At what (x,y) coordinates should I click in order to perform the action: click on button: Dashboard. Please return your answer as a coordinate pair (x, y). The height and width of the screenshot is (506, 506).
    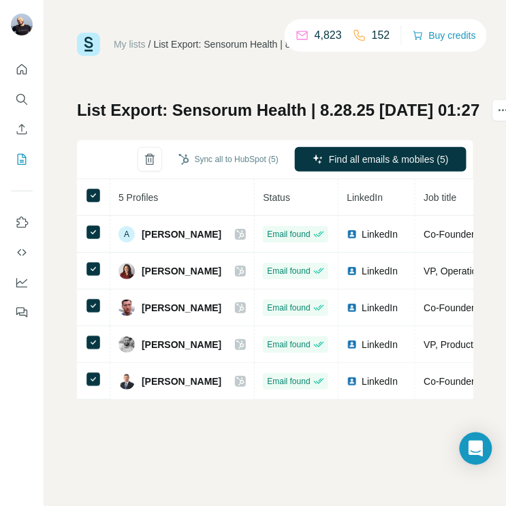
    Looking at the image, I should click on (22, 283).